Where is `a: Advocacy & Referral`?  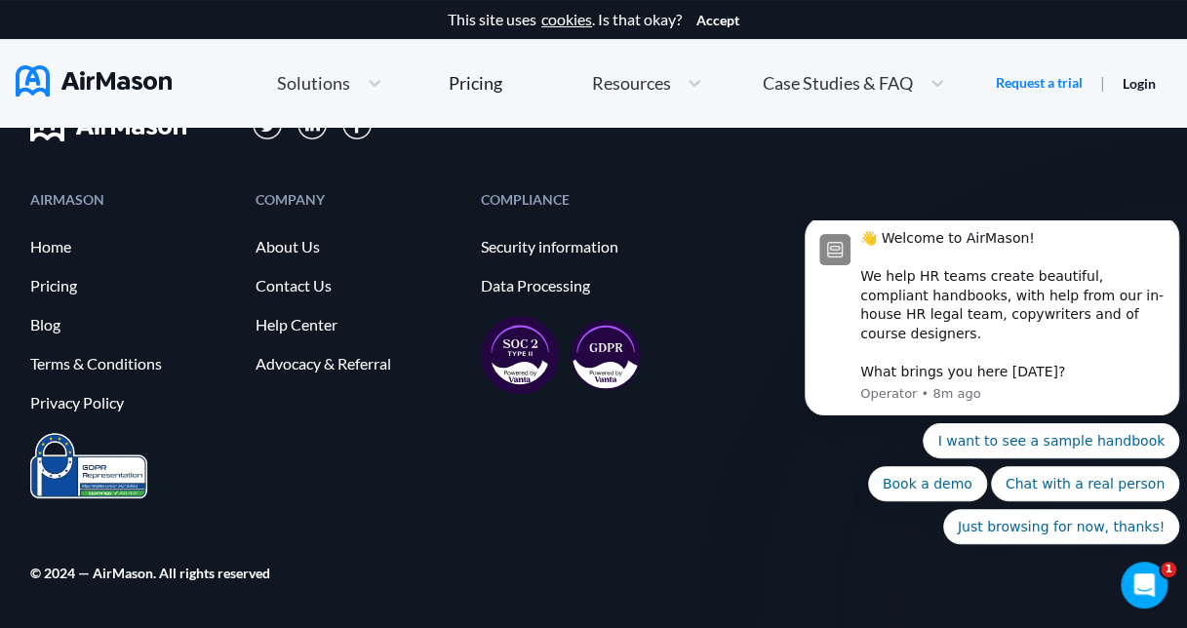
a: Advocacy & Referral is located at coordinates (358, 364).